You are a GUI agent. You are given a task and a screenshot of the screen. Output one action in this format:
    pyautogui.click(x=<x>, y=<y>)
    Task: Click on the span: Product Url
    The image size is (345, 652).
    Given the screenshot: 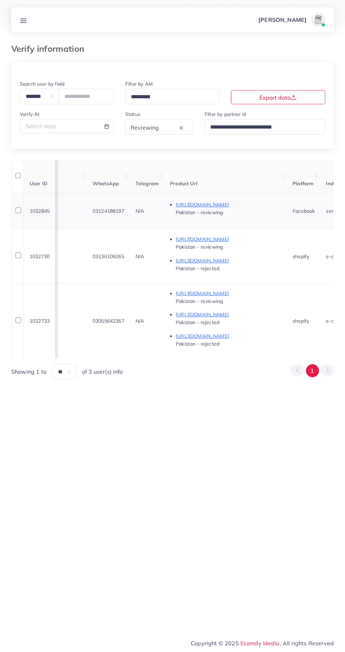 What is the action you would take?
    pyautogui.click(x=184, y=184)
    